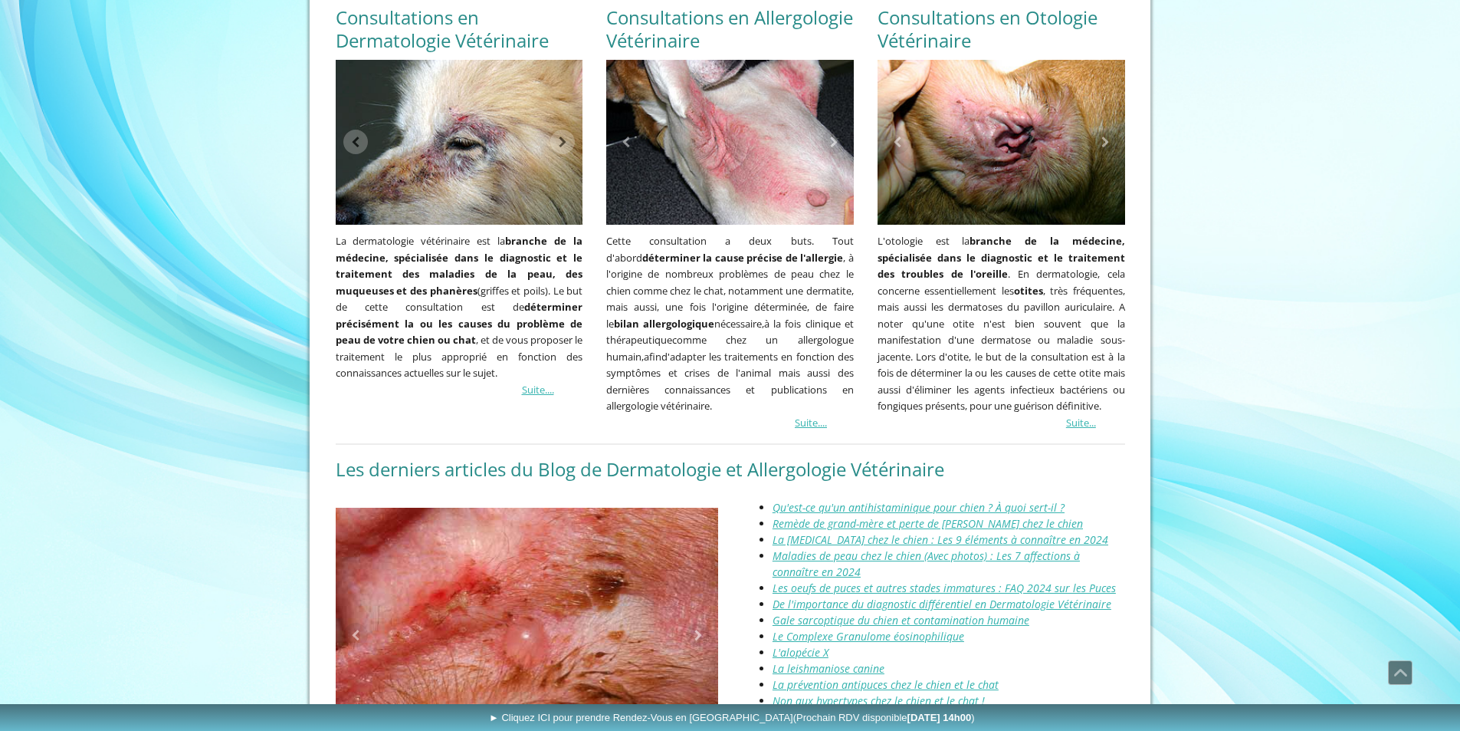  Describe the element at coordinates (743, 258) in the screenshot. I see `strong: déterminer la cause précise de l'allergie` at that location.